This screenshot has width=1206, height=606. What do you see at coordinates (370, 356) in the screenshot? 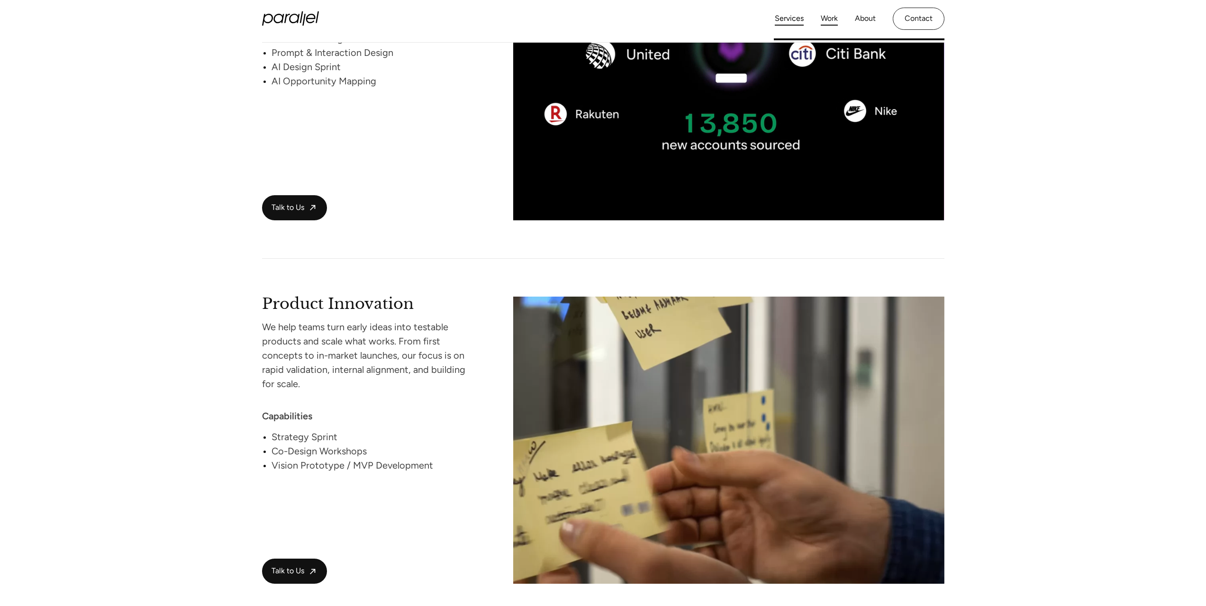
I see `div: We help teams turn early ideas into testable products and scale what works. From first concepts t...` at bounding box center [370, 356].